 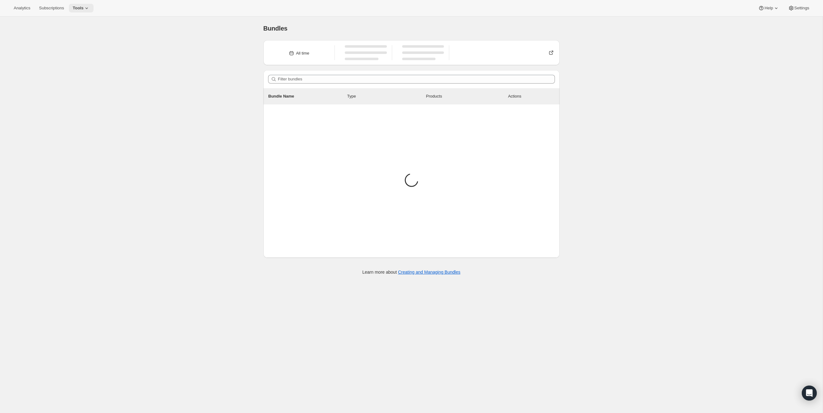 I want to click on button: Settings, so click(x=799, y=8).